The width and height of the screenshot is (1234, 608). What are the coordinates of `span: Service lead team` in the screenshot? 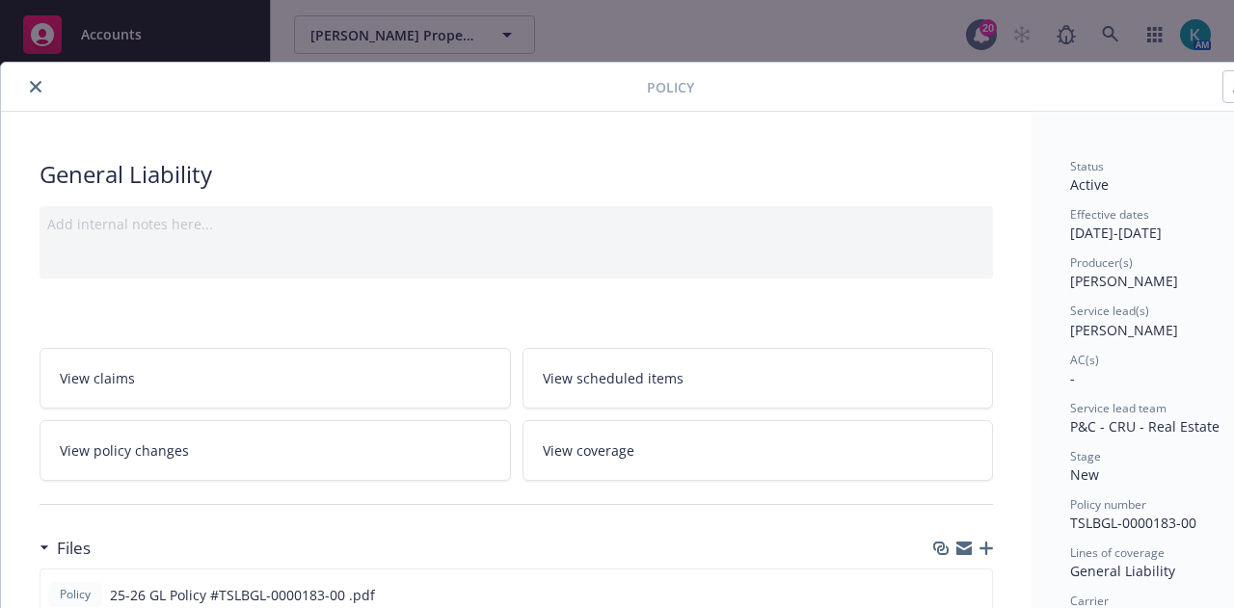 It's located at (1118, 408).